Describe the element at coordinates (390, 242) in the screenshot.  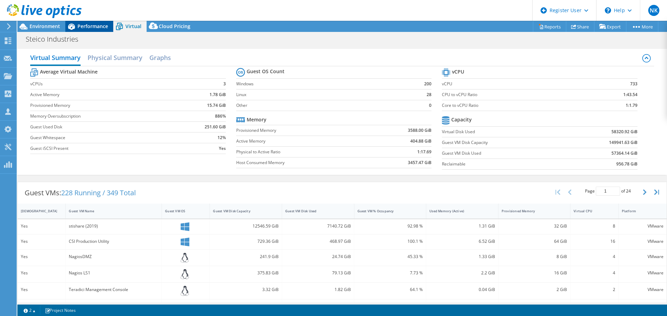
I see `div: 100.1 %` at that location.